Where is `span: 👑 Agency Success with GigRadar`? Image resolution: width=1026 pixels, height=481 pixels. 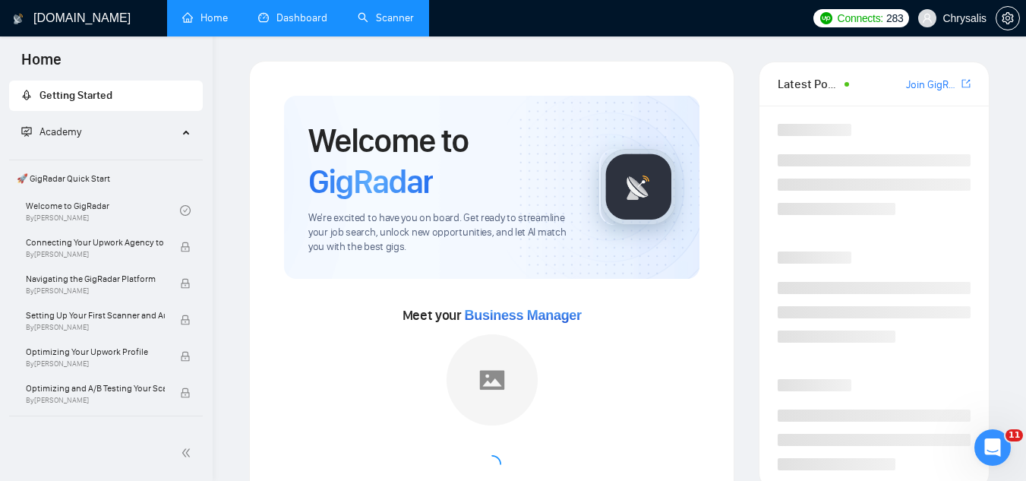 span: 👑 Agency Success with GigRadar is located at coordinates (106, 435).